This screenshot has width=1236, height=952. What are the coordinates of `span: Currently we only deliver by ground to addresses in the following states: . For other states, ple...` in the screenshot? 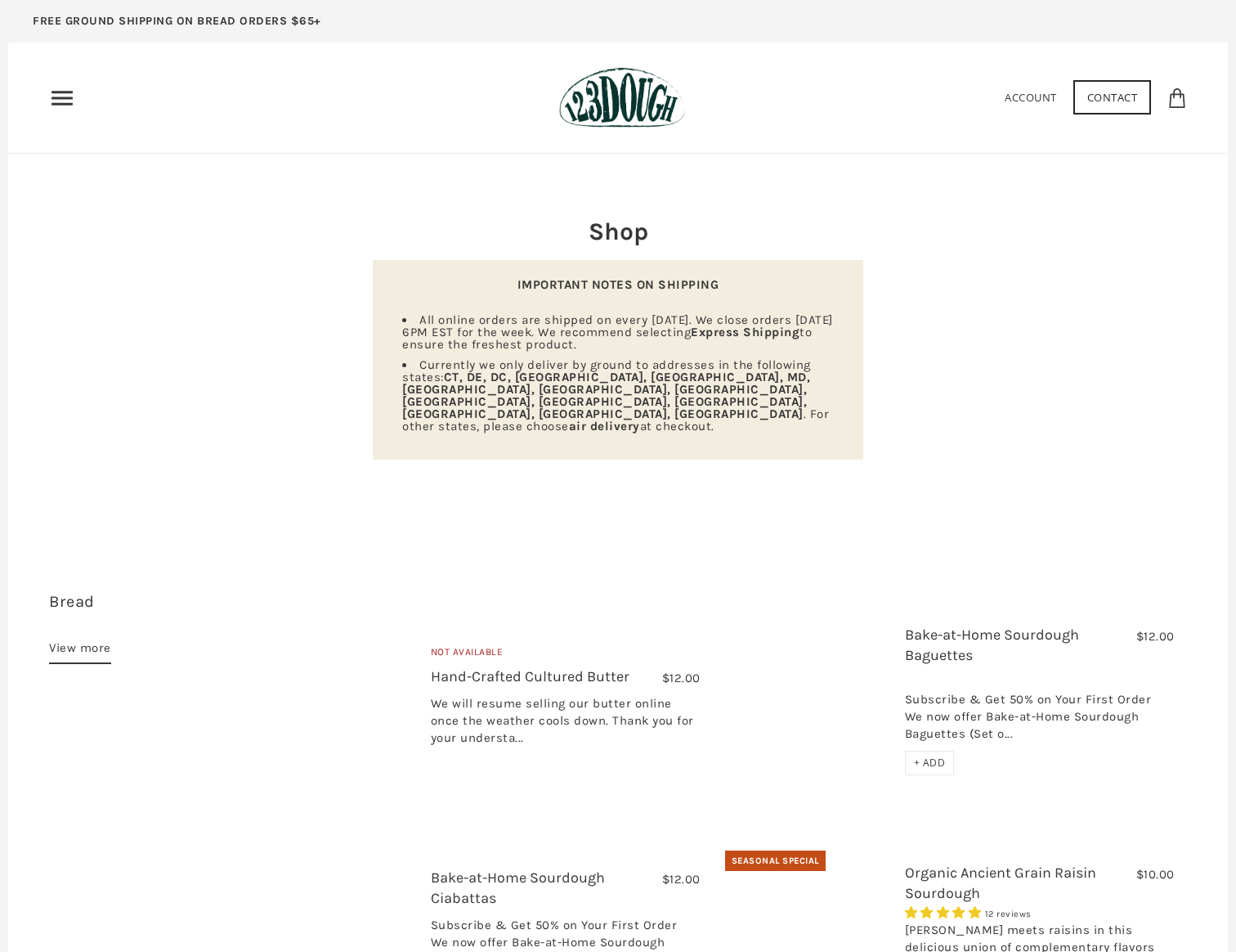 It's located at (616, 395).